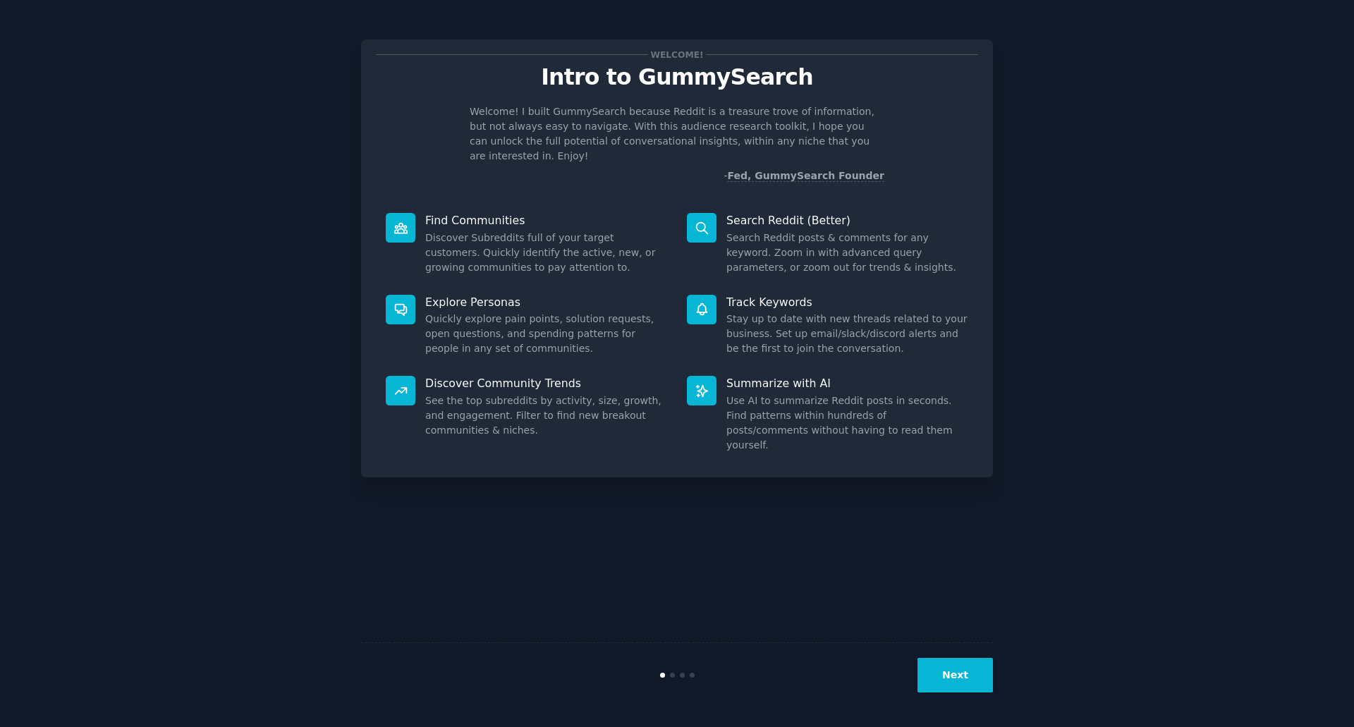 The image size is (1354, 727). Describe the element at coordinates (847, 220) in the screenshot. I see `p: Search Reddit (Better)` at that location.